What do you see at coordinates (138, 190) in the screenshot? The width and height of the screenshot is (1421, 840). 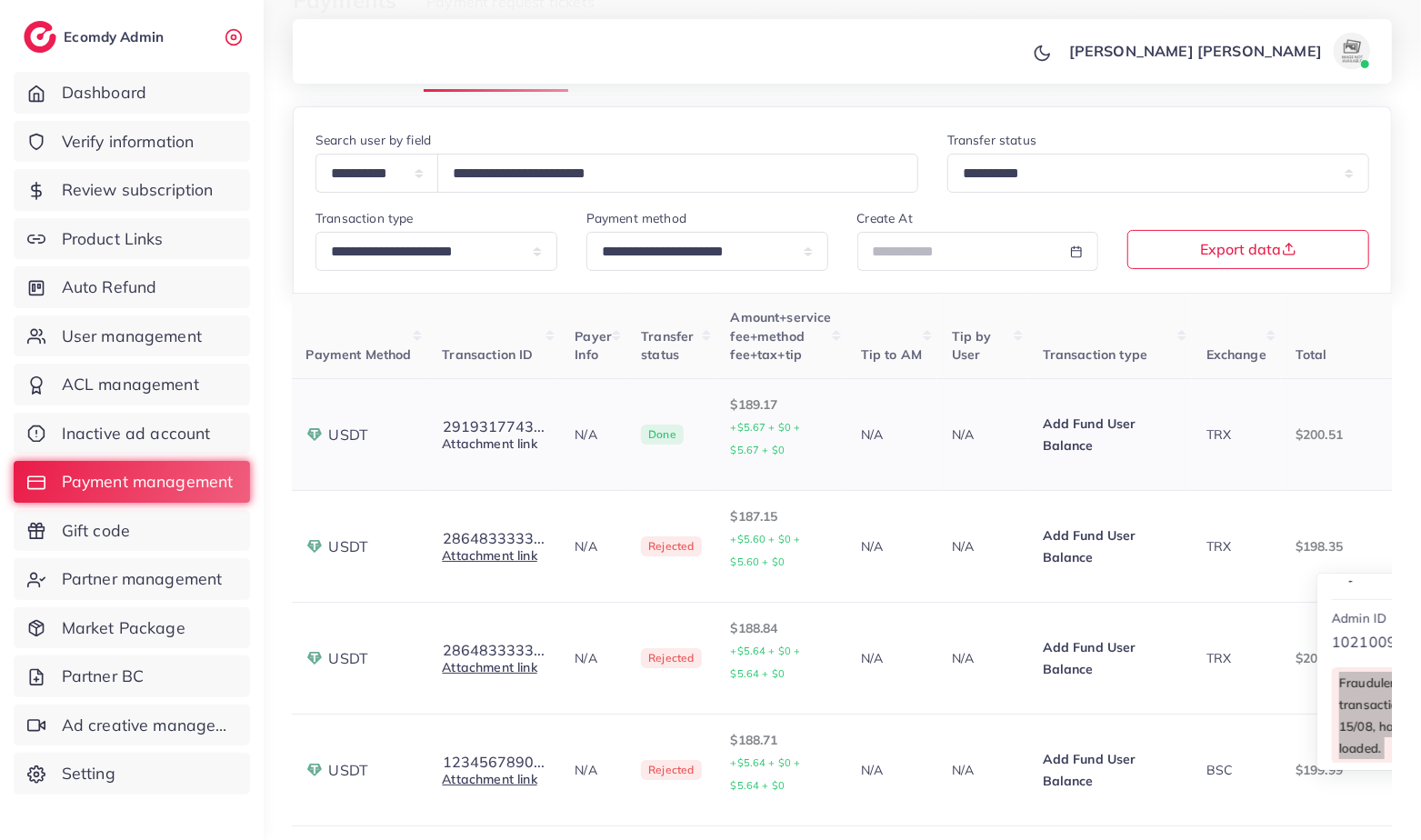 I see `span: Review subscription` at bounding box center [138, 190].